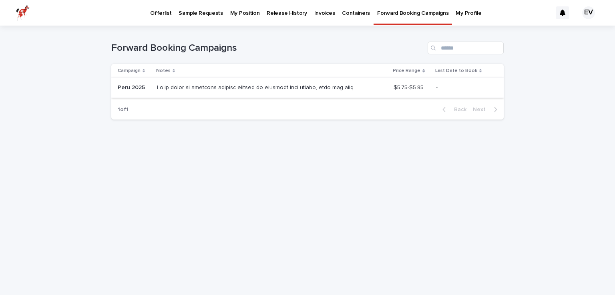 This screenshot has width=615, height=295. What do you see at coordinates (588, 13) in the screenshot?
I see `div: EV` at bounding box center [588, 13].